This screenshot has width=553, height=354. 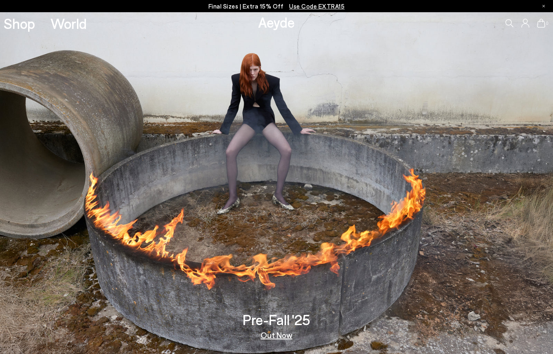 What do you see at coordinates (68, 23) in the screenshot?
I see `a: World` at bounding box center [68, 23].